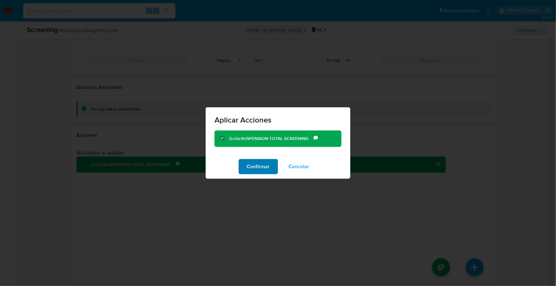 The image size is (556, 286). Describe the element at coordinates (299, 167) in the screenshot. I see `button: Cancelar` at that location.